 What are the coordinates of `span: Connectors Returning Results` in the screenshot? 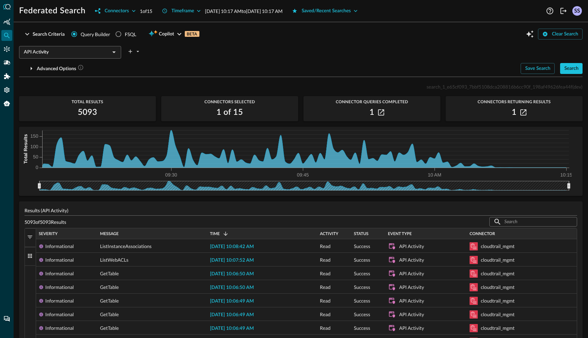 It's located at (514, 102).